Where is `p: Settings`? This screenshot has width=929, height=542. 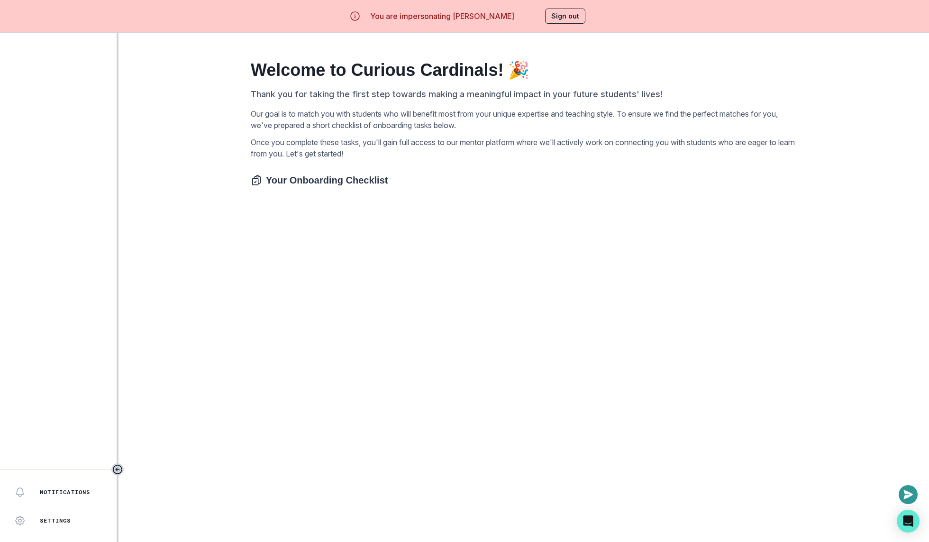 p: Settings is located at coordinates (55, 520).